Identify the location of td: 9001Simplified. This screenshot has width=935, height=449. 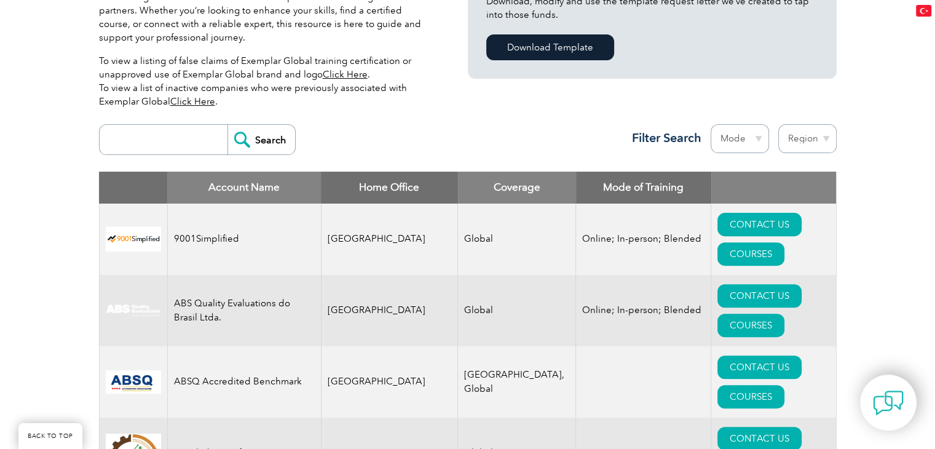
(244, 239).